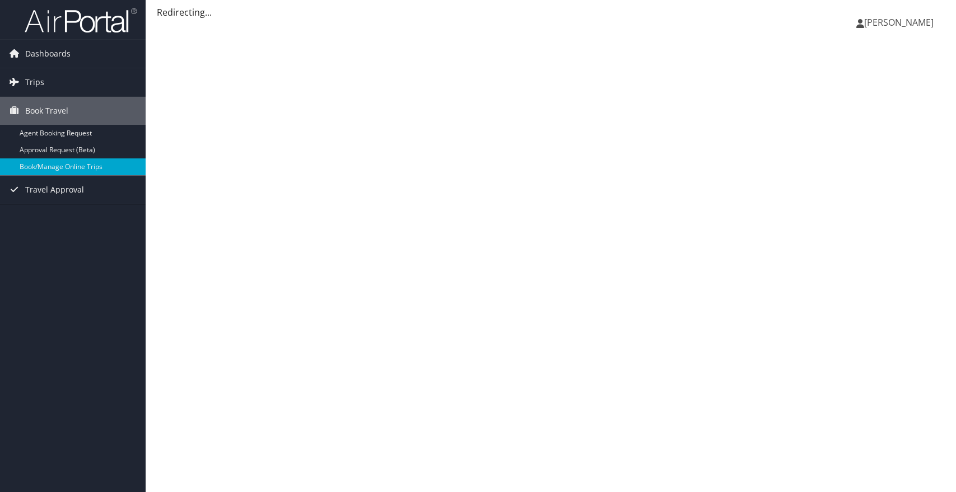  Describe the element at coordinates (35, 82) in the screenshot. I see `span: Trips` at that location.